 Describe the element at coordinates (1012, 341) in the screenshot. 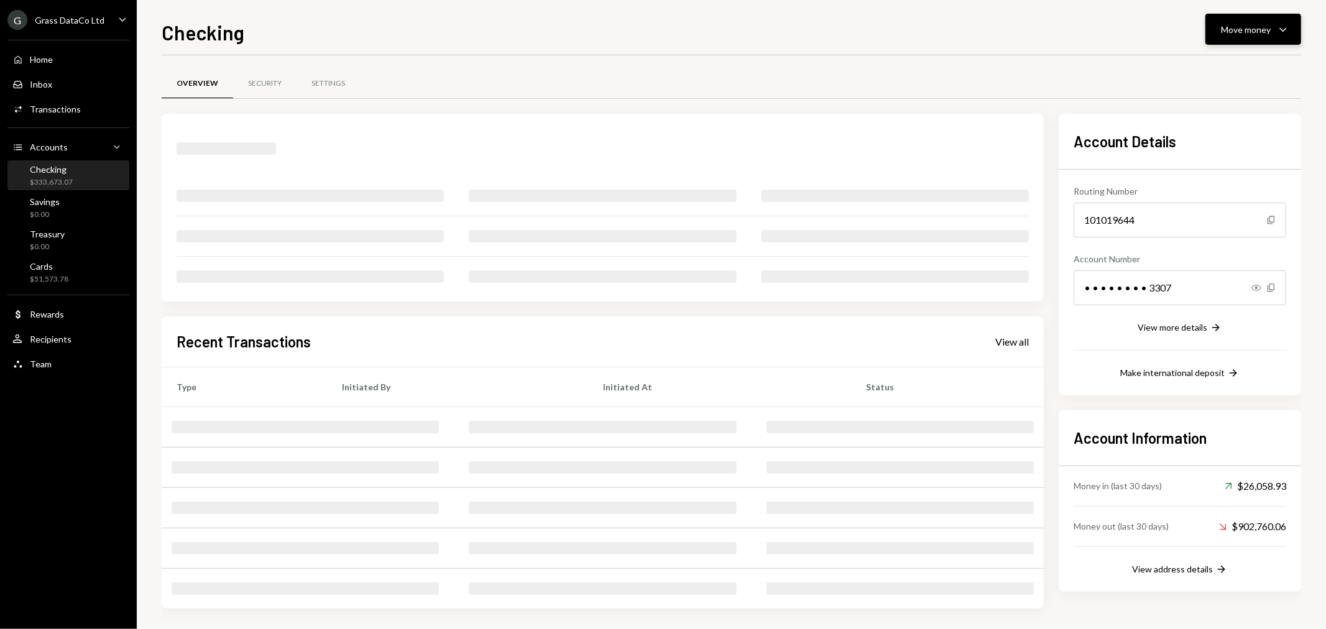

I see `a: View all` at that location.